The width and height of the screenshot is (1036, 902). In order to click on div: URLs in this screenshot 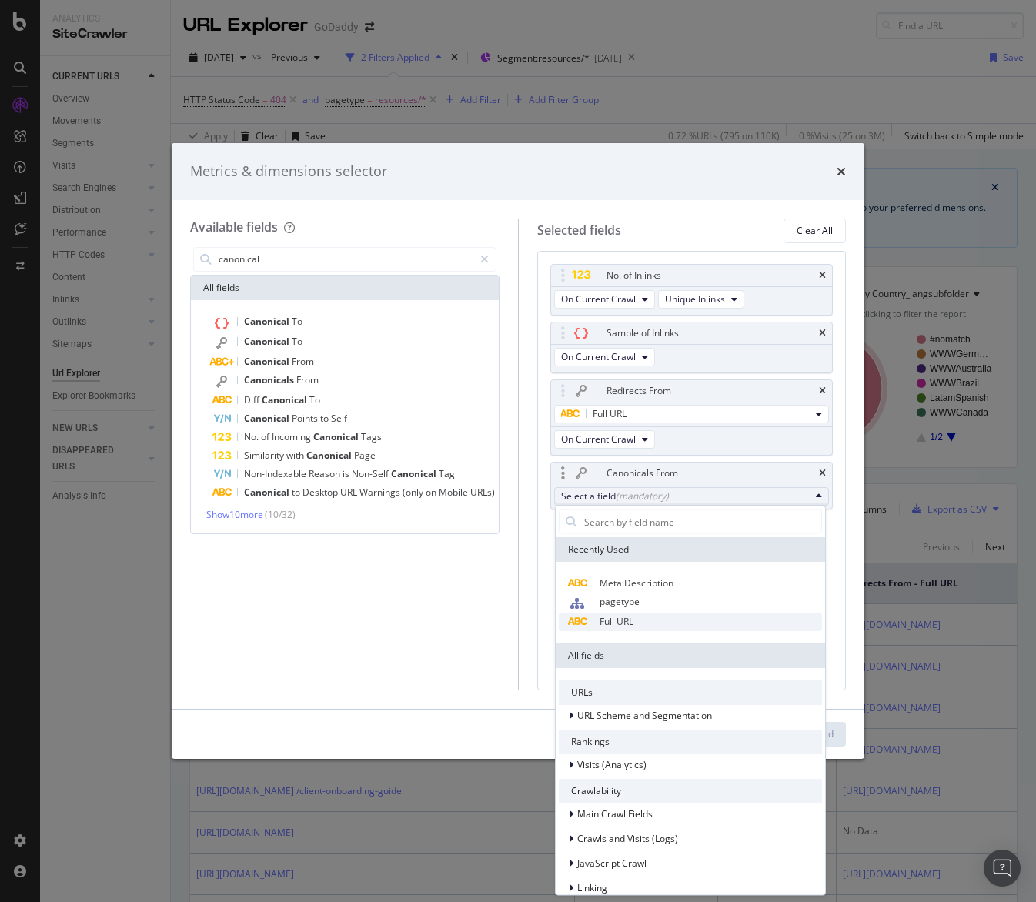, I will do `click(690, 693)`.